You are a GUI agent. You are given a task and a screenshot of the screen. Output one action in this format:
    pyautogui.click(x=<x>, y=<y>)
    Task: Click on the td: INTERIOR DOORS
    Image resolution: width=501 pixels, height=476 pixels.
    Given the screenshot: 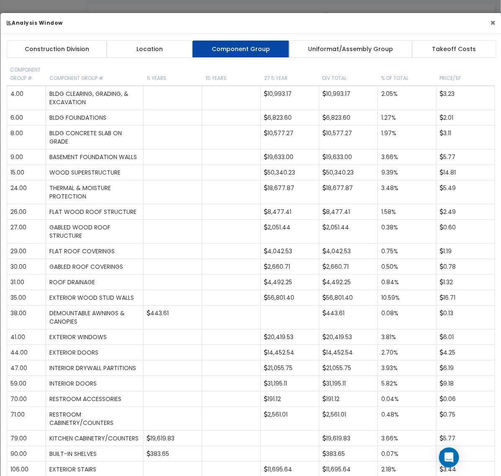 What is the action you would take?
    pyautogui.click(x=95, y=384)
    